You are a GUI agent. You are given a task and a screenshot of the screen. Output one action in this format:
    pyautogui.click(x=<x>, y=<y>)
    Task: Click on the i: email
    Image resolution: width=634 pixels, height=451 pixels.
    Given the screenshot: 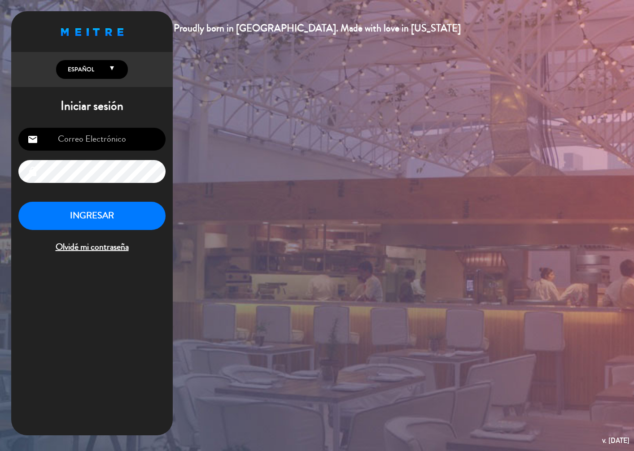 What is the action you would take?
    pyautogui.click(x=33, y=140)
    